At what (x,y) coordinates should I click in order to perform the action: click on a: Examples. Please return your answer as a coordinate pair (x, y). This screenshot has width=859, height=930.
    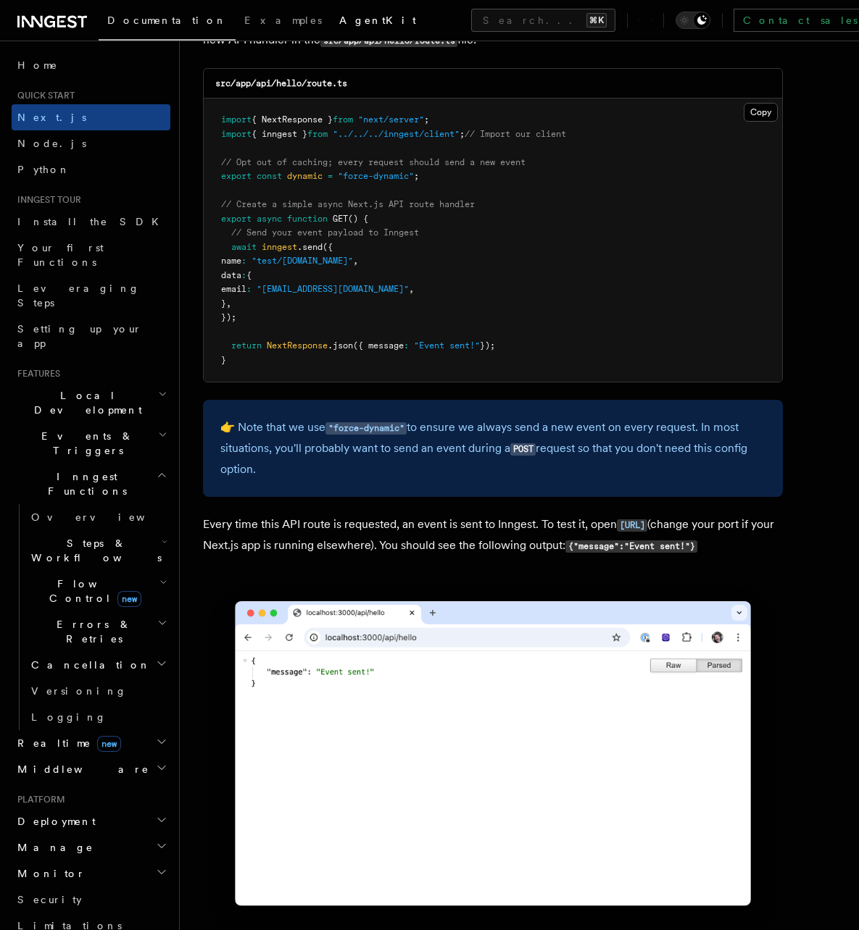
    Looking at the image, I should click on (283, 22).